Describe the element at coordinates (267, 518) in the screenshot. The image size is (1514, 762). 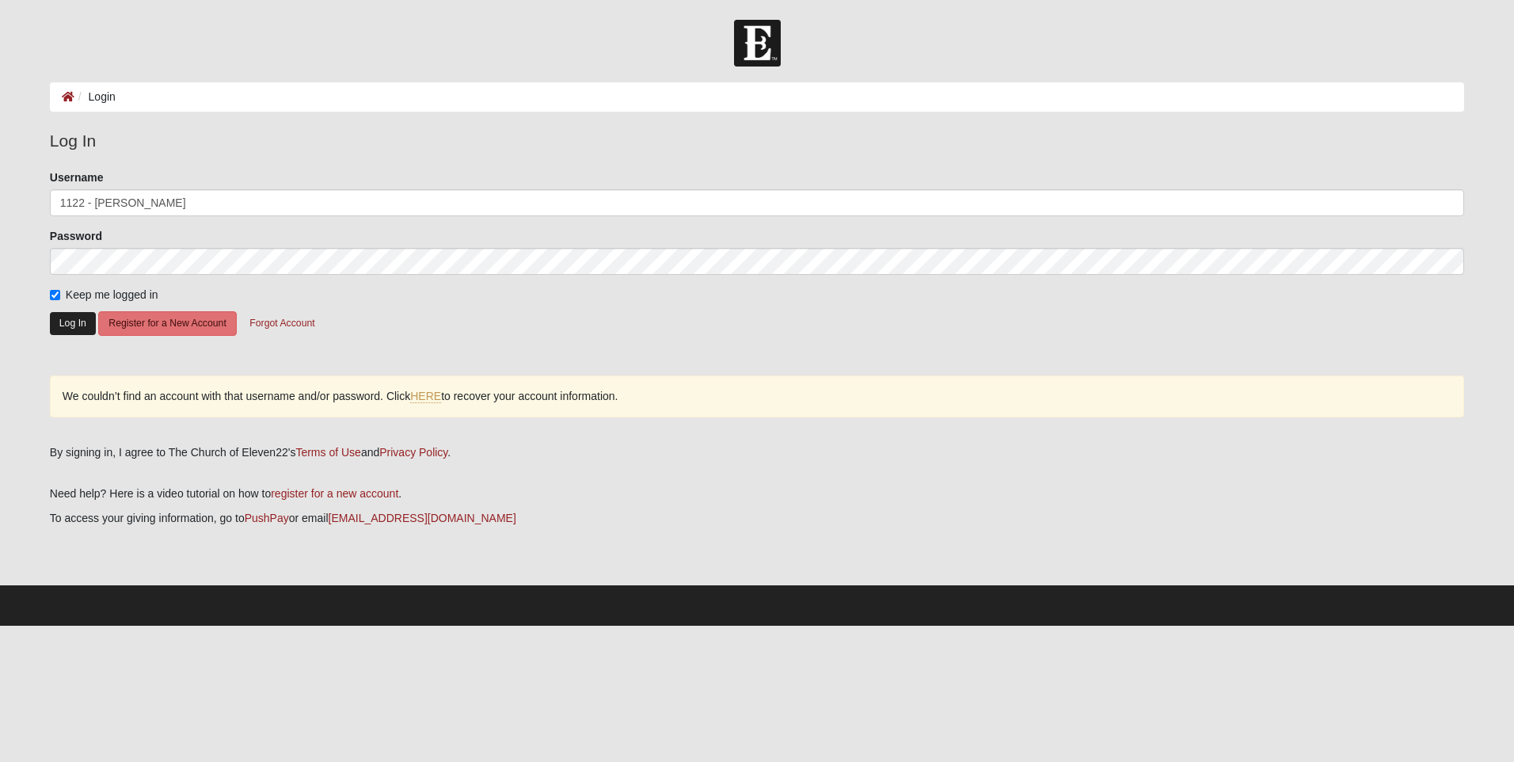
I see `a: PushPay` at that location.